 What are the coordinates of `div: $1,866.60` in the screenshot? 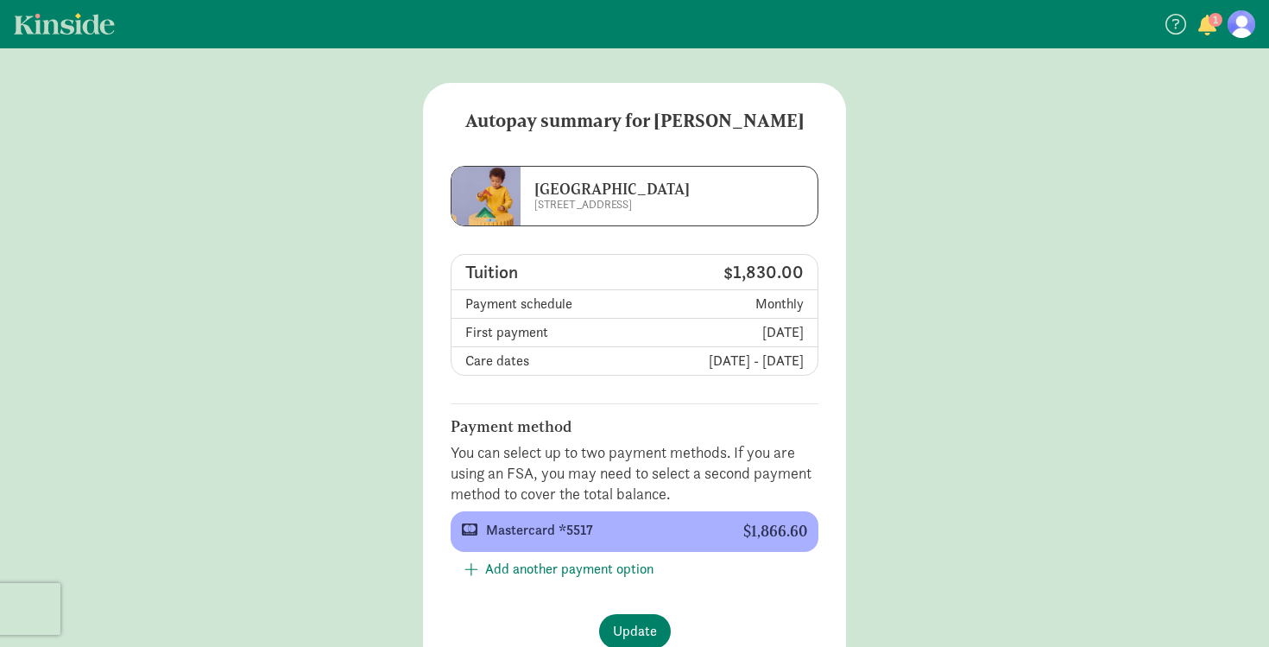 It's located at (775, 531).